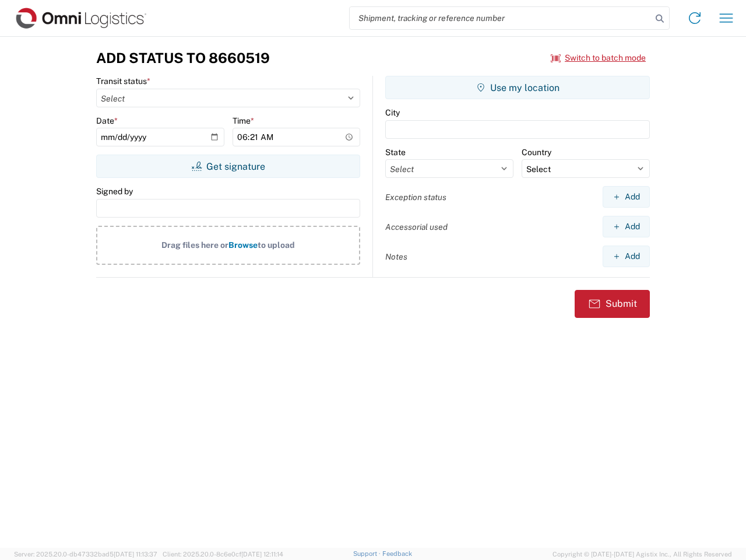 Image resolution: width=746 pixels, height=560 pixels. I want to click on span: Browse, so click(243, 245).